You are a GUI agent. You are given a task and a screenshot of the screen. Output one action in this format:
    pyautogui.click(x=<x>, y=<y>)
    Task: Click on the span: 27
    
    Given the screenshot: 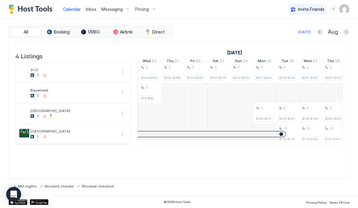 What is the action you would take?
    pyautogui.click(x=315, y=62)
    